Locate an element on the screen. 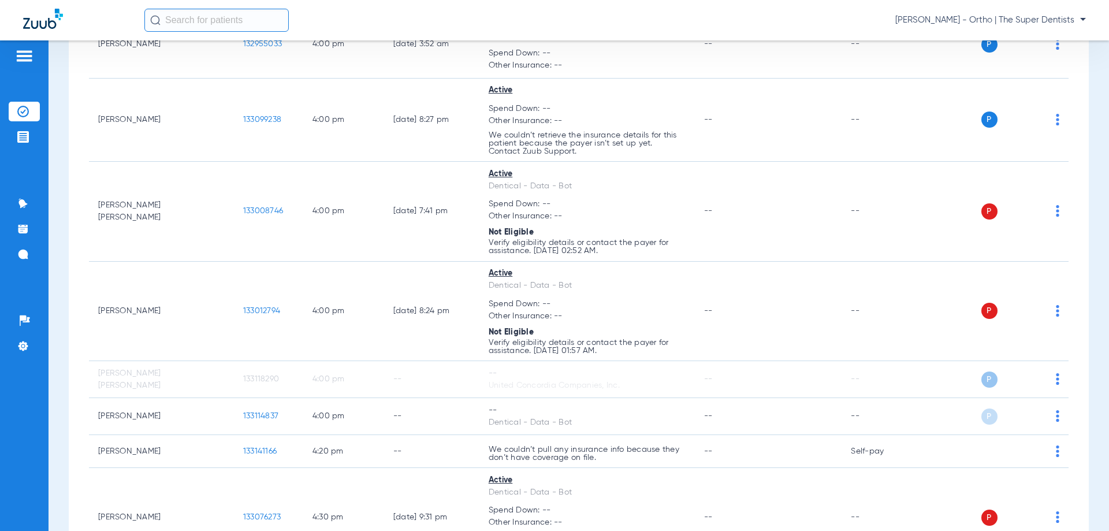  img: hamburger-icon is located at coordinates (24, 56).